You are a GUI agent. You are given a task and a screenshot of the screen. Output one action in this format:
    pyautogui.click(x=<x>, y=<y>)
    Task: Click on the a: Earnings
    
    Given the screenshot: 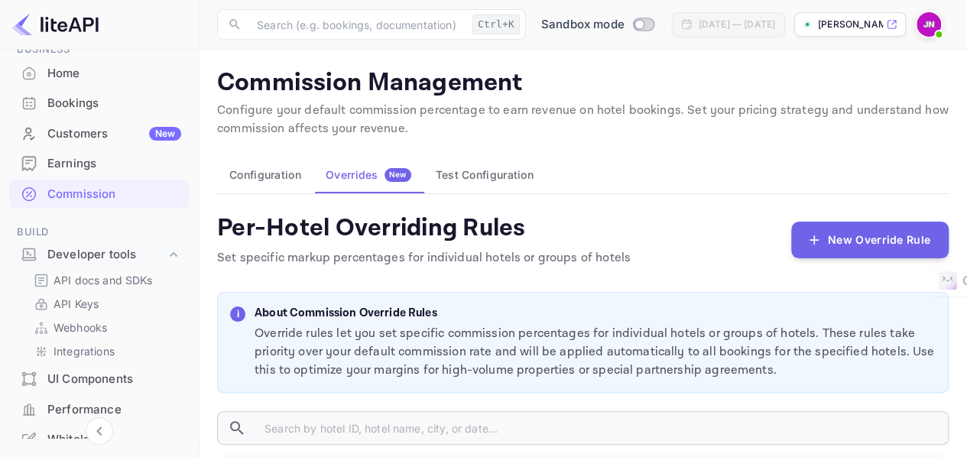 What is the action you would take?
    pyautogui.click(x=99, y=163)
    